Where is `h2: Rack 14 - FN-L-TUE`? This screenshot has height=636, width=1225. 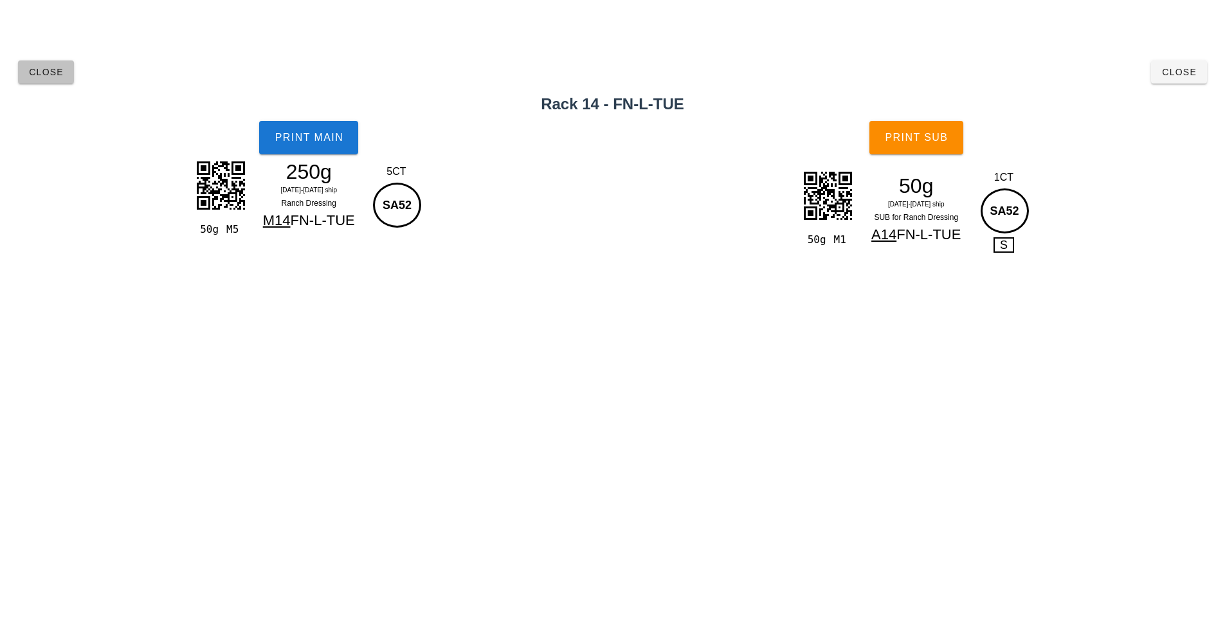 h2: Rack 14 - FN-L-TUE is located at coordinates (612, 104).